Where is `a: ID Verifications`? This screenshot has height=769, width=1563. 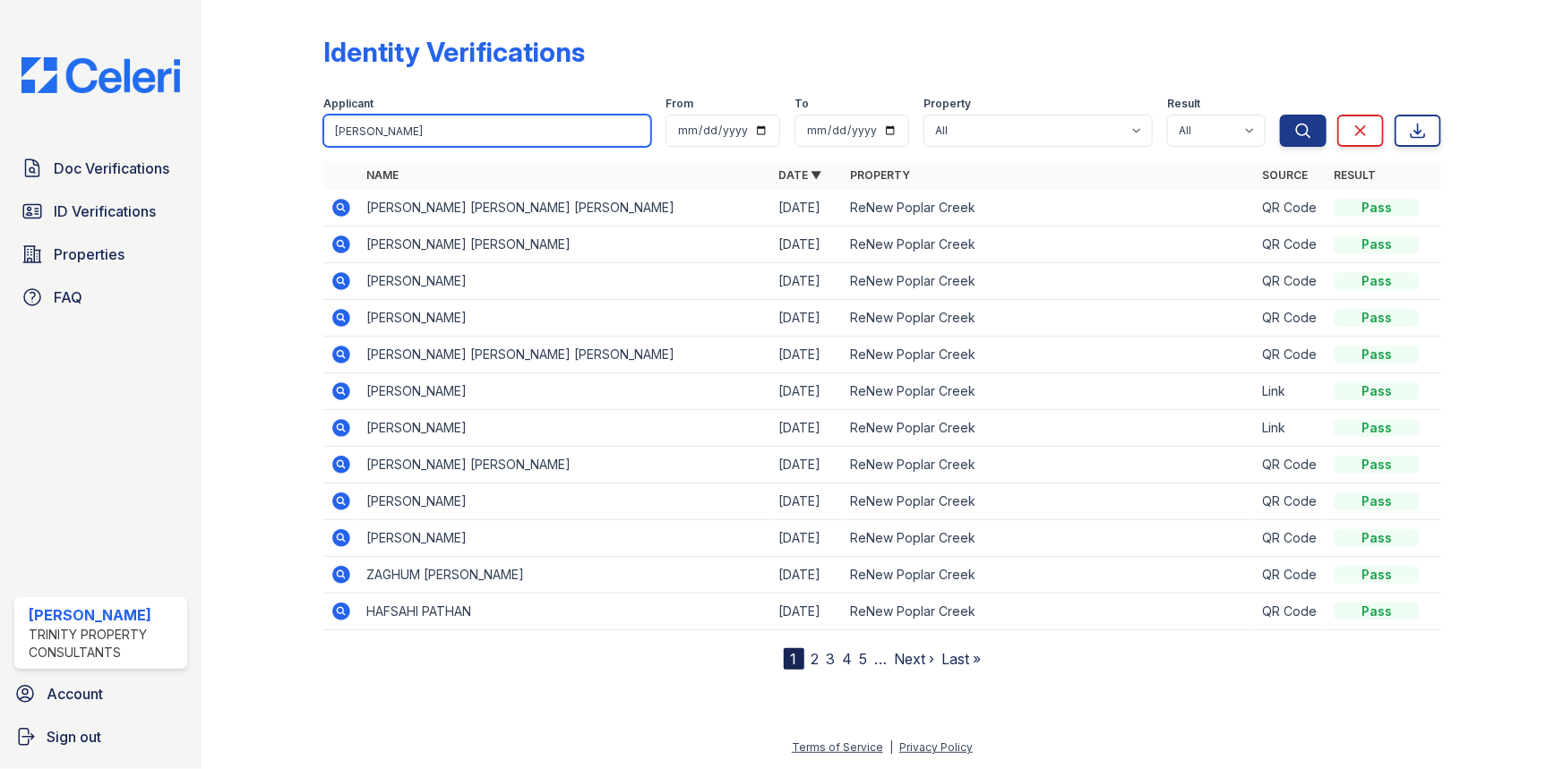 a: ID Verifications is located at coordinates (100, 211).